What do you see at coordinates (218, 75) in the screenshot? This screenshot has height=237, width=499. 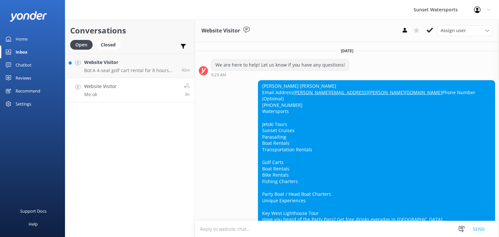 I see `strong: 9:23 AM` at bounding box center [218, 75].